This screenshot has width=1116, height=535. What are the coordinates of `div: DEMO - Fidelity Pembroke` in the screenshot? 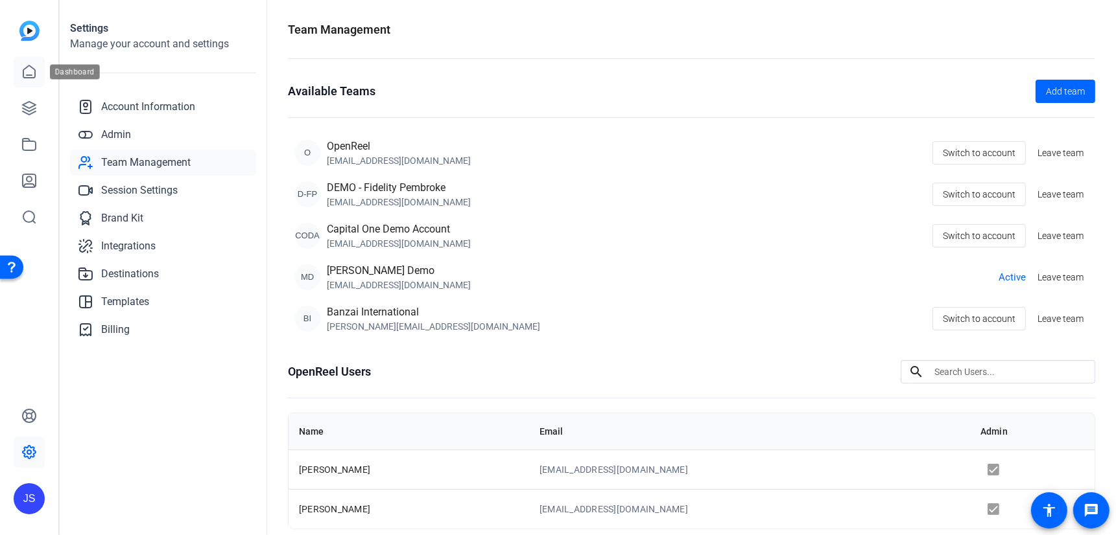 It's located at (399, 188).